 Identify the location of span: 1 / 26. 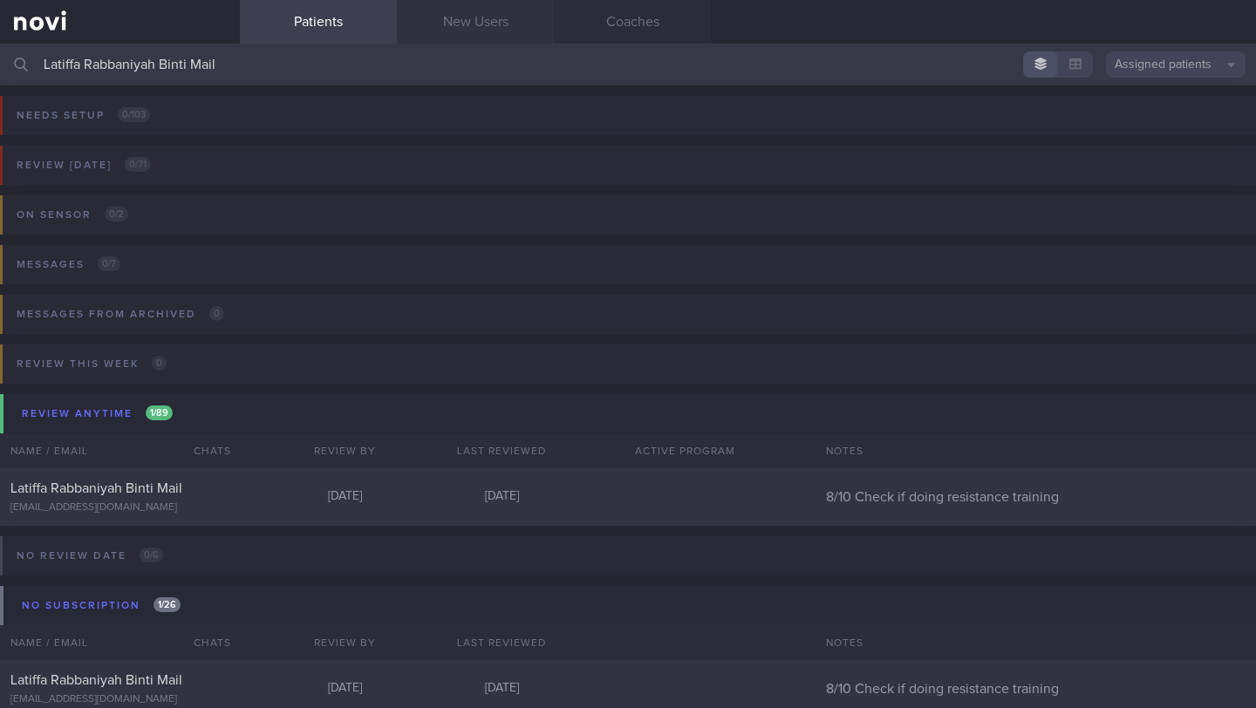
(167, 605).